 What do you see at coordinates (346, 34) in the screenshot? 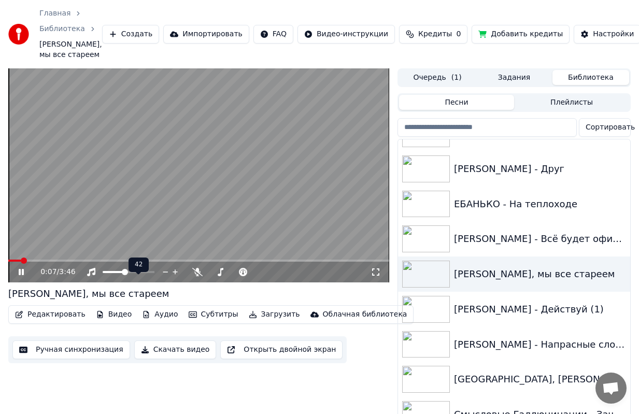
I see `button: Видео-инструкции` at bounding box center [346, 34].